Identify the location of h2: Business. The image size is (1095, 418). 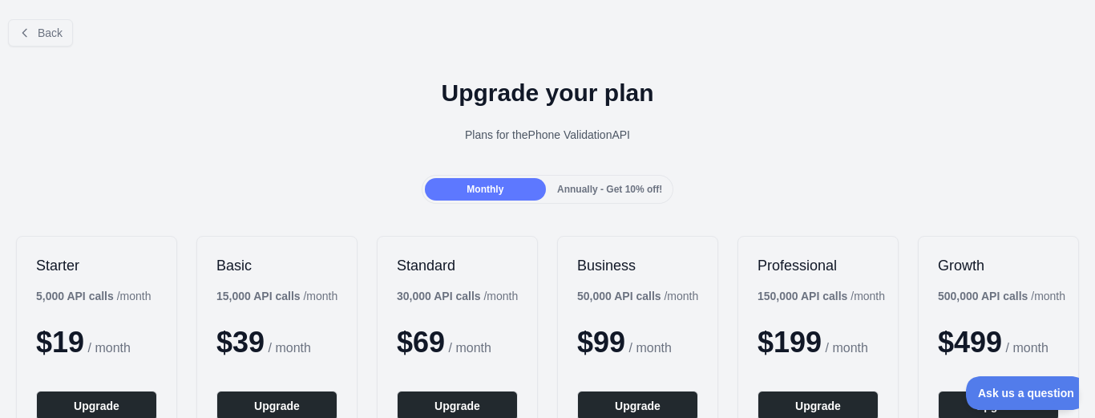
(637, 265).